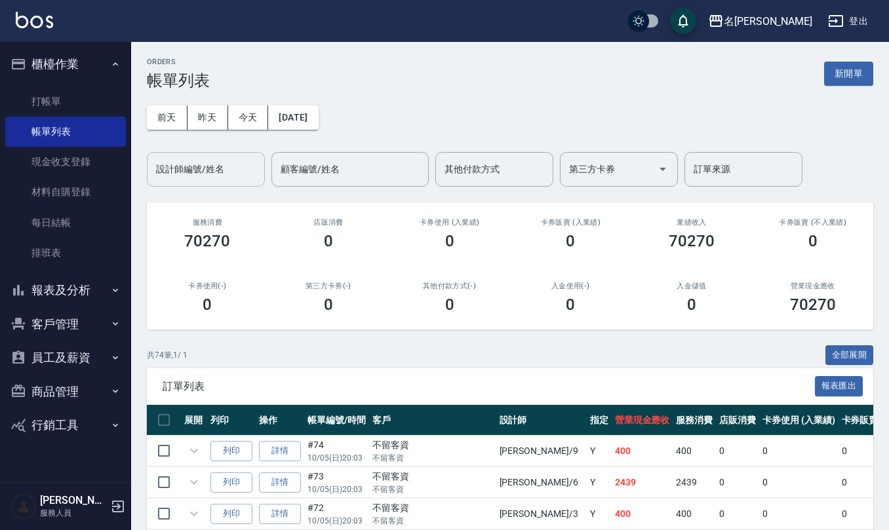 The image size is (889, 530). Describe the element at coordinates (336, 482) in the screenshot. I see `td: #73` at that location.